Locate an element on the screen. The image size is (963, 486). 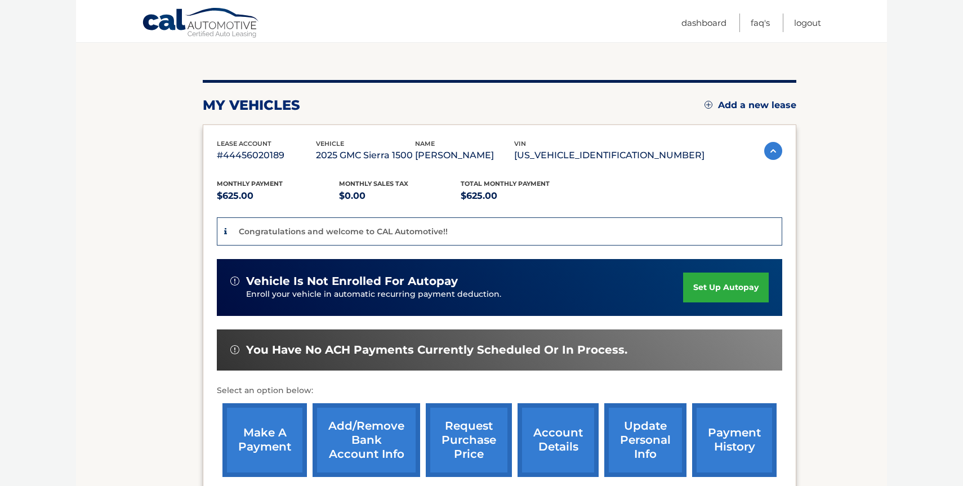
p: $0.00 is located at coordinates (400, 196).